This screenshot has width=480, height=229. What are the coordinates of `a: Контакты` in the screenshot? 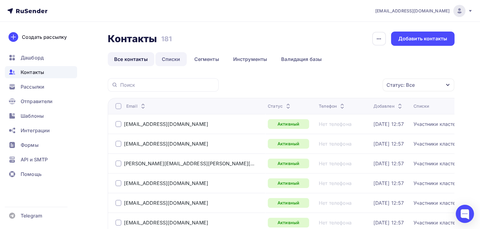 It's located at (41, 72).